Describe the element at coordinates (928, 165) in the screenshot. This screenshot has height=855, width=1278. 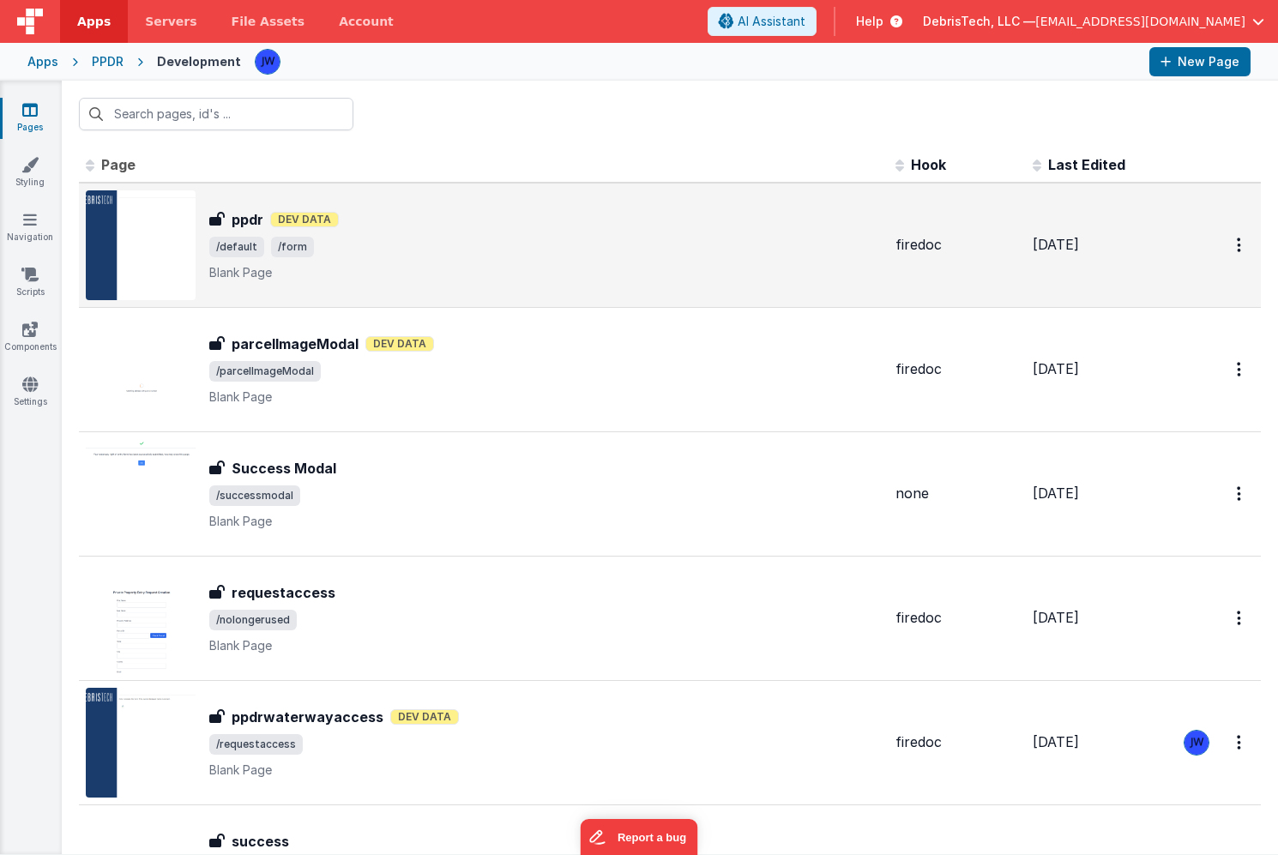
I see `span: Hook` at that location.